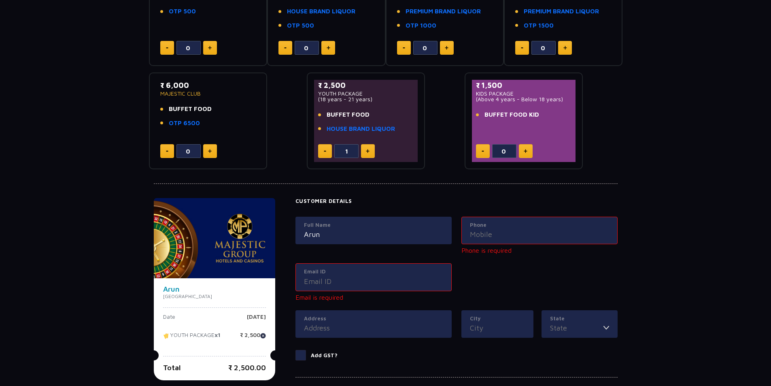  Describe the element at coordinates (374, 281) in the screenshot. I see `input: Email ID` at that location.